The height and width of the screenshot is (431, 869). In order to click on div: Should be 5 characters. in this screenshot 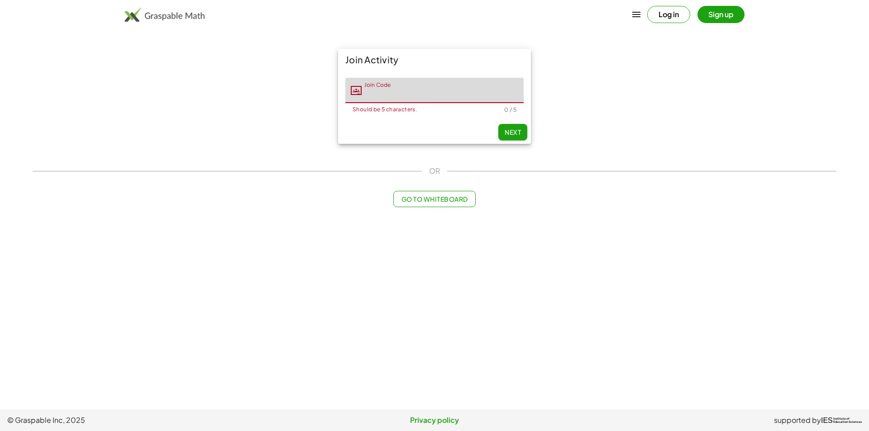, I will do `click(428, 110)`.